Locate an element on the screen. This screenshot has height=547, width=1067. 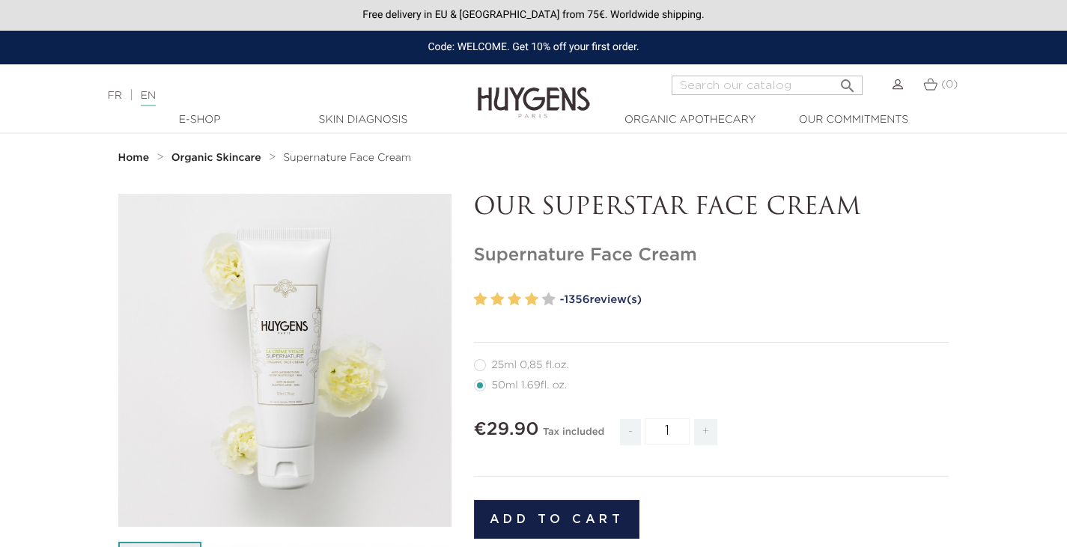
strong: Organic Skincare is located at coordinates (216, 158).